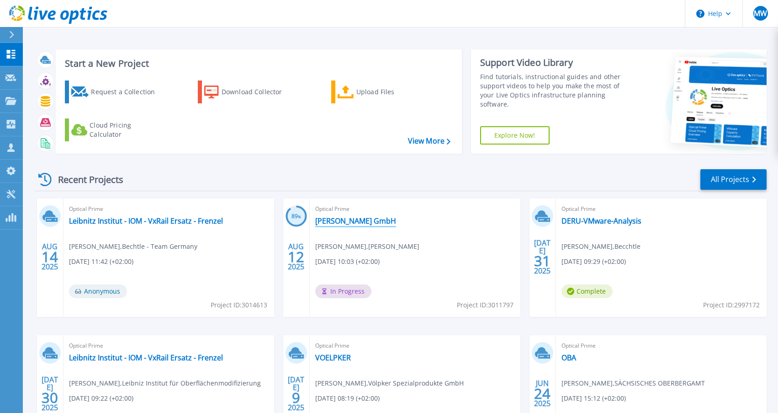 This screenshot has width=778, height=413. I want to click on a: All Projects, so click(733, 179).